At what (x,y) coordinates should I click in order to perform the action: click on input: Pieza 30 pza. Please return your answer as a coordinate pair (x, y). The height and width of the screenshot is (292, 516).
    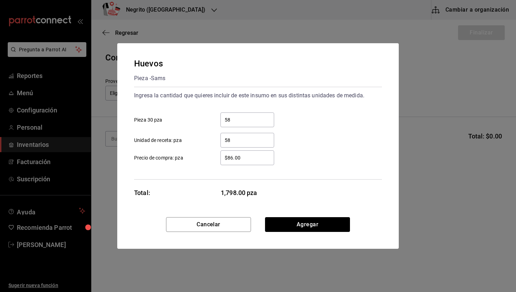
    Looking at the image, I should click on (247, 120).